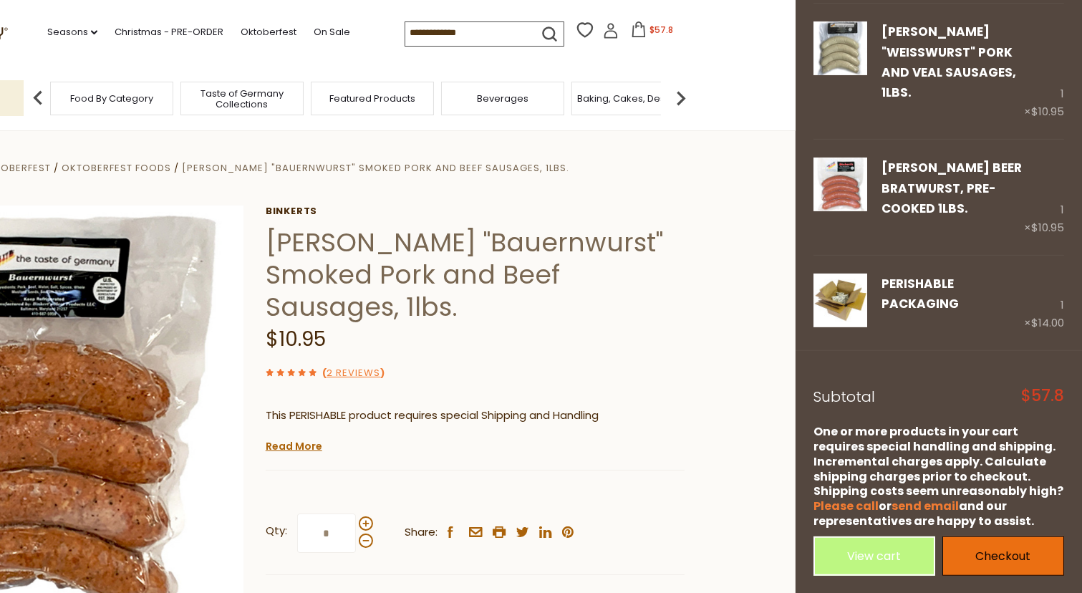 This screenshot has height=593, width=1082. Describe the element at coordinates (116, 168) in the screenshot. I see `a: Oktoberfest Foods` at that location.